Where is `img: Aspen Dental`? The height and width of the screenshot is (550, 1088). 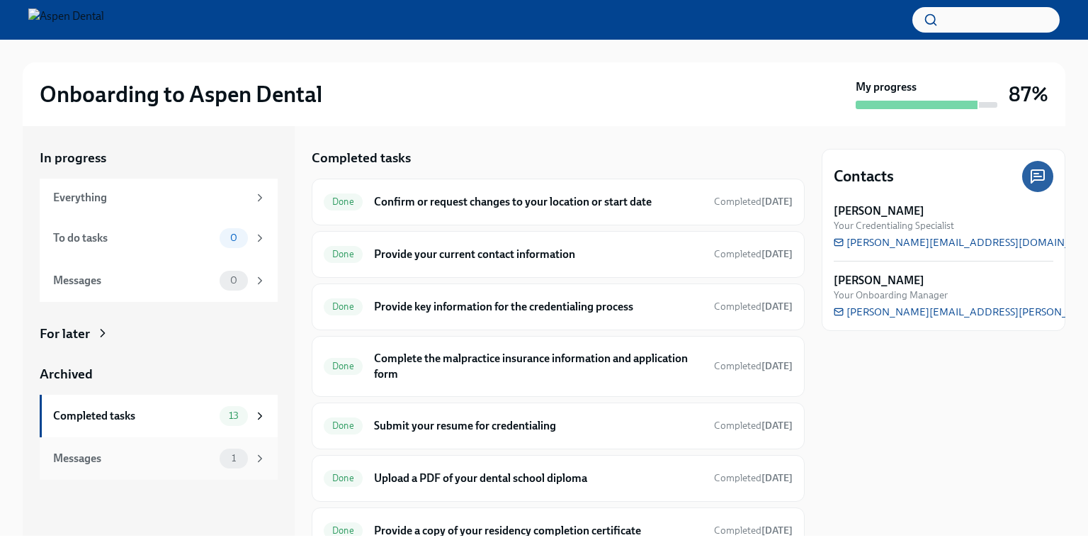
img: Aspen Dental is located at coordinates (66, 20).